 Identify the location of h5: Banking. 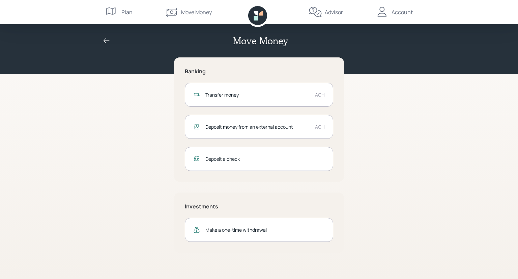
(259, 71).